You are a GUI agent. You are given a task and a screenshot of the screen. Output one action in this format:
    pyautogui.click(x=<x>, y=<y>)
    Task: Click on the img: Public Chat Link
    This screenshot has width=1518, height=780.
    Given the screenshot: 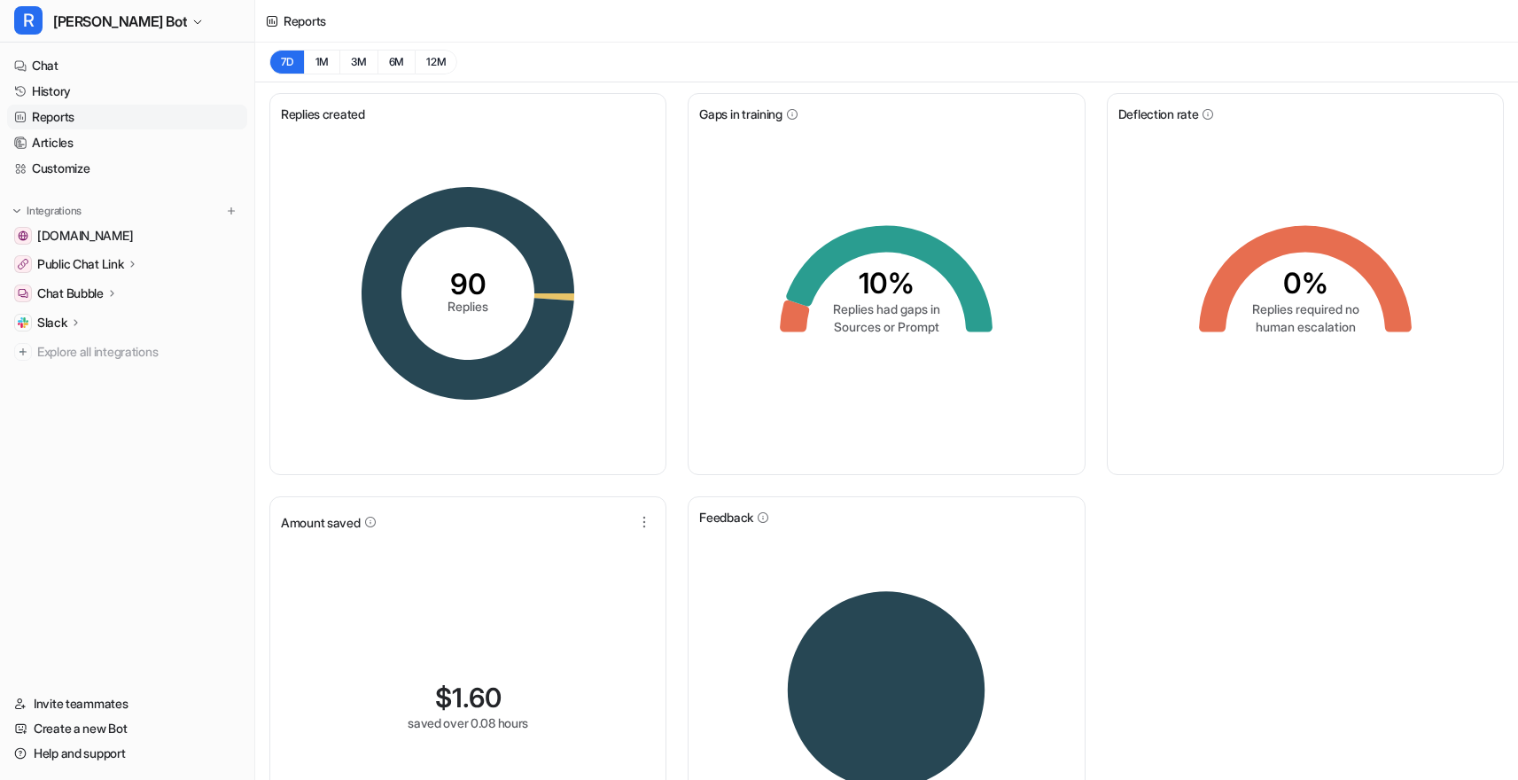 What is the action you would take?
    pyautogui.click(x=23, y=264)
    